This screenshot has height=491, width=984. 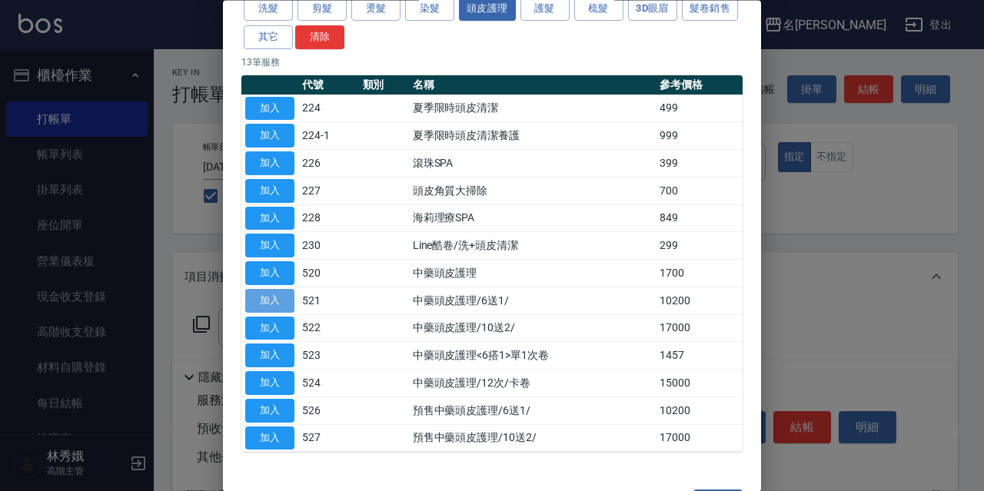 What do you see at coordinates (699, 164) in the screenshot?
I see `td: 399` at bounding box center [699, 164].